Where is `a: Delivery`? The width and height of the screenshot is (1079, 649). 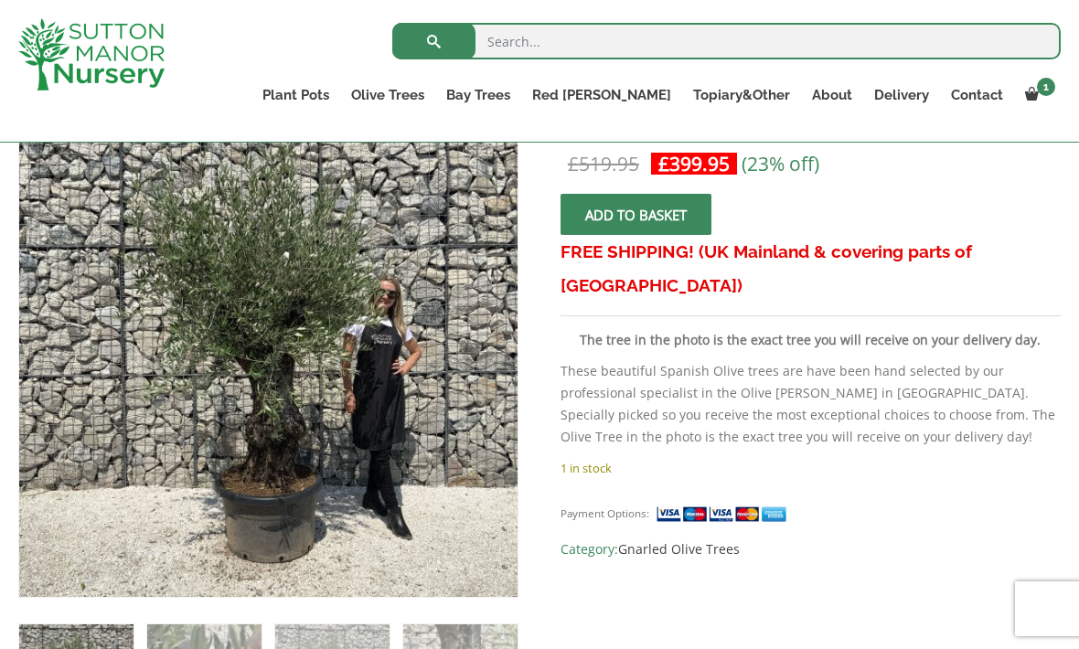
a: Delivery is located at coordinates (901, 95).